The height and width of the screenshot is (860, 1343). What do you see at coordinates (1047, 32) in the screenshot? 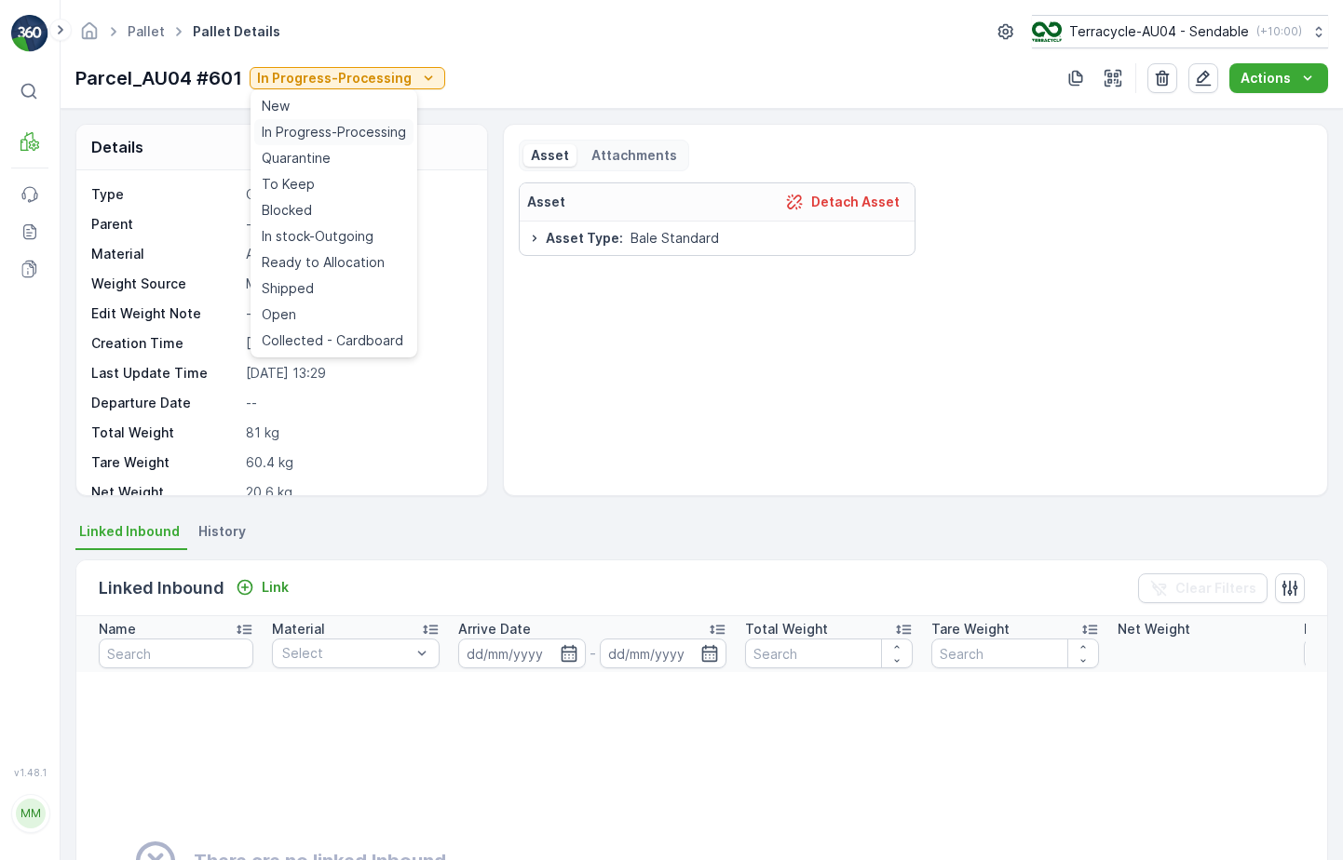
I see `img: terracycle_logo.png` at bounding box center [1047, 32].